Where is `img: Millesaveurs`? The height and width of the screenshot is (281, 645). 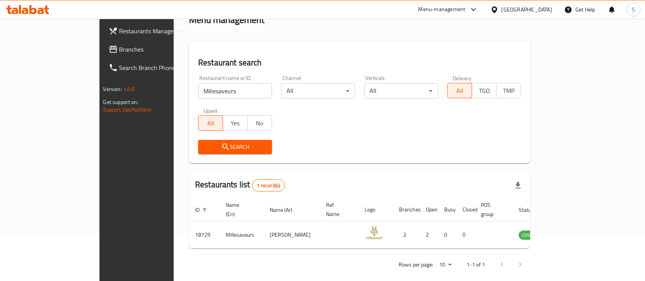
img: Millesaveurs is located at coordinates (374, 233).